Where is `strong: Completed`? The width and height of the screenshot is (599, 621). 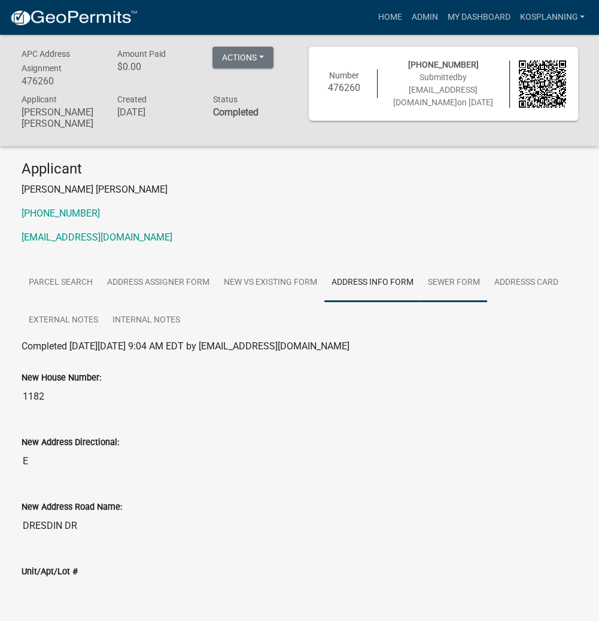 strong: Completed is located at coordinates (235, 112).